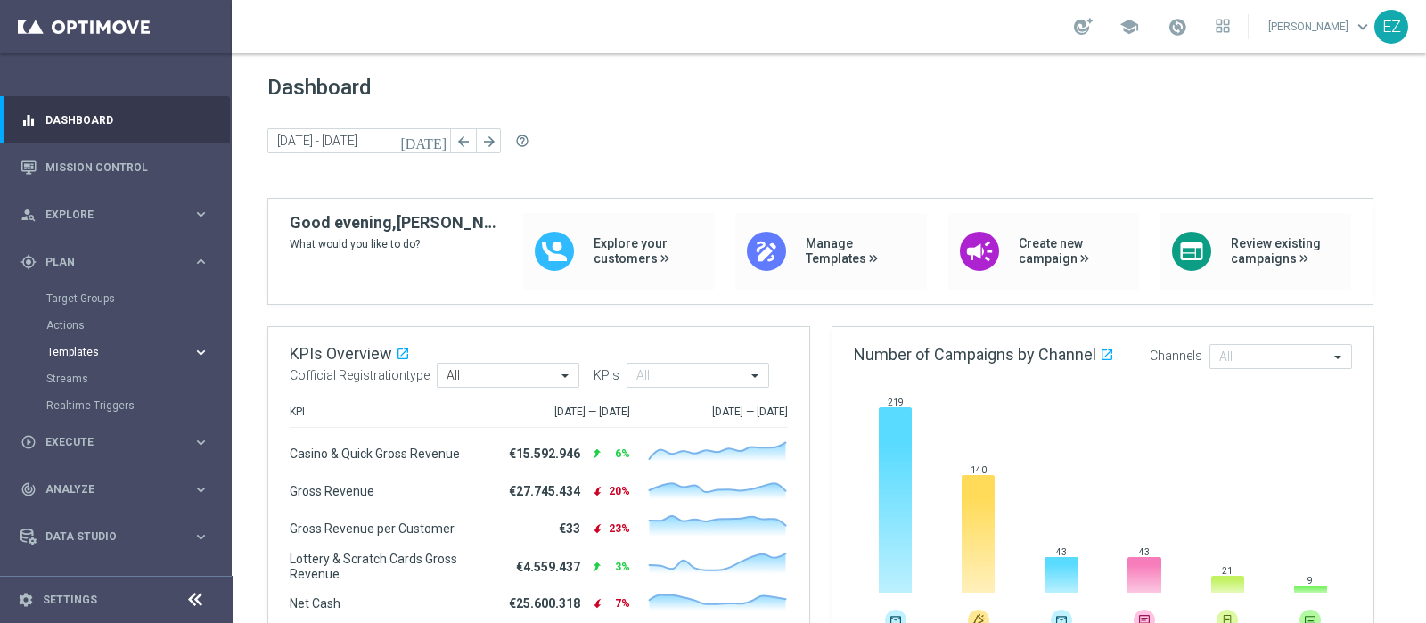 The height and width of the screenshot is (623, 1426). I want to click on span: Explore, so click(118, 215).